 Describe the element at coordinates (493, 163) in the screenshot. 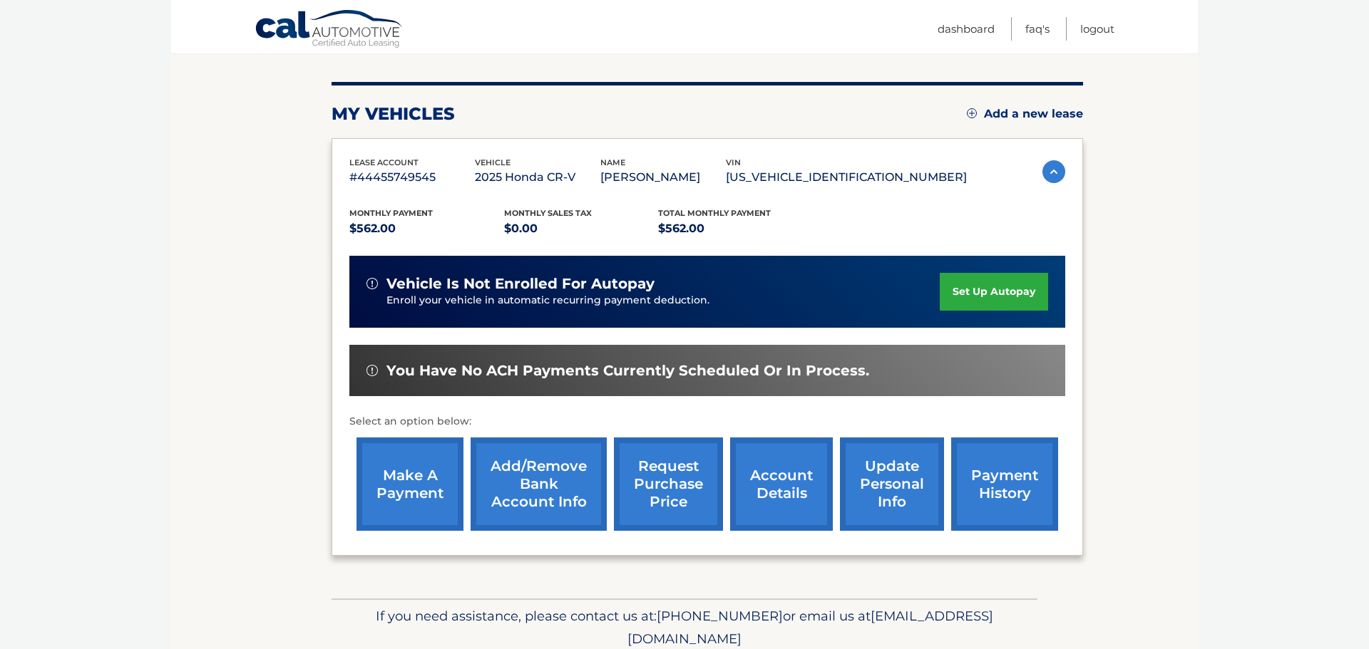

I see `span: vehicle` at that location.